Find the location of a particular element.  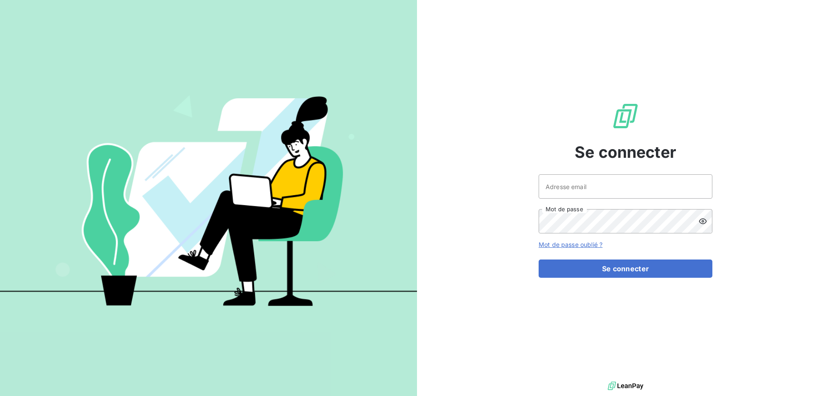

a: Mot de passe oublié ? is located at coordinates (571, 244).